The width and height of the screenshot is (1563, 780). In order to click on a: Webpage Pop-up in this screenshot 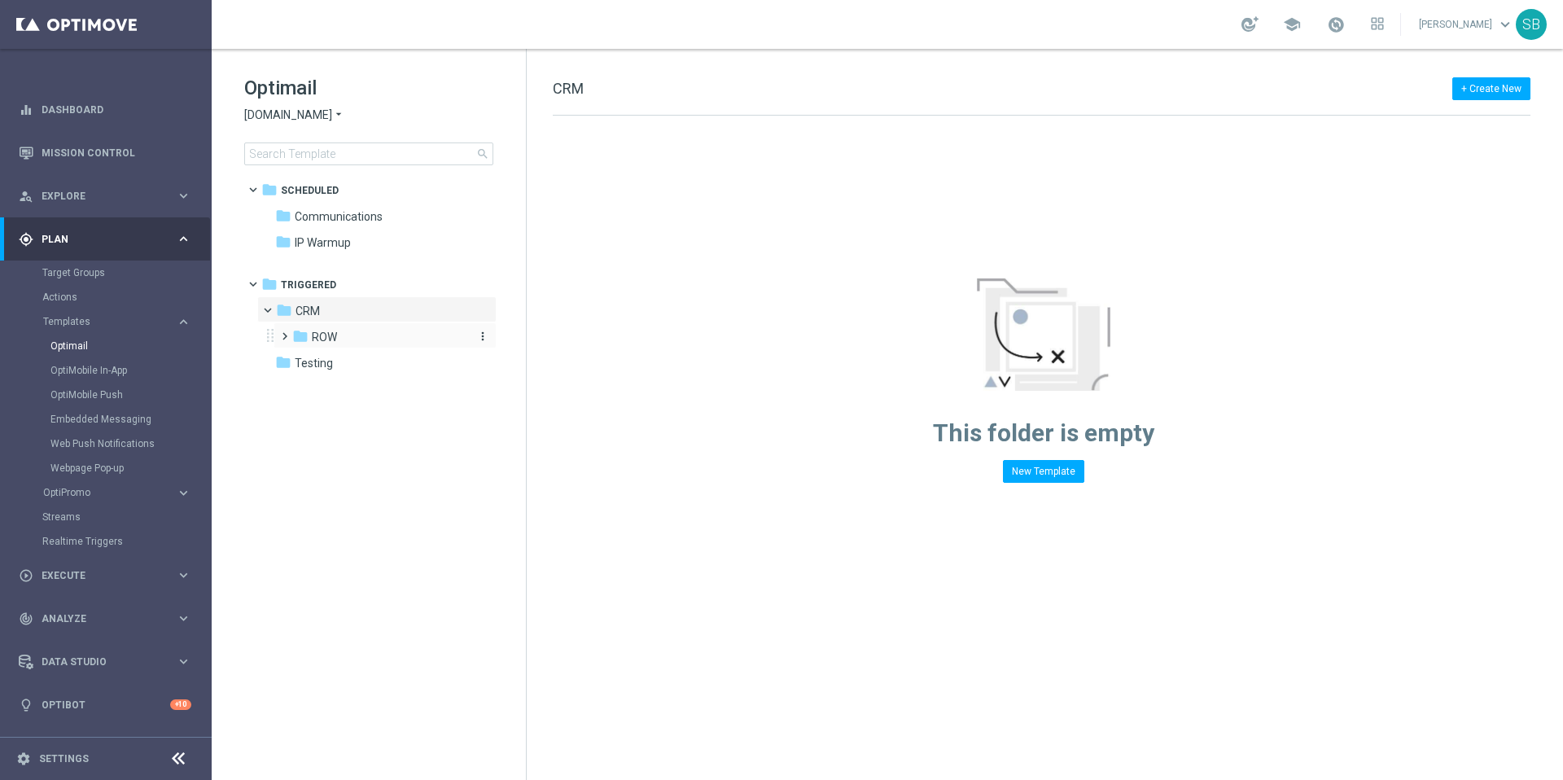, I will do `click(110, 468)`.